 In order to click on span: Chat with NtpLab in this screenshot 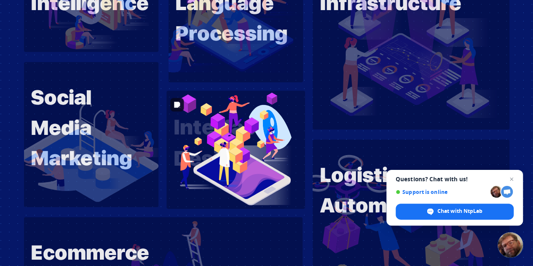, I will do `click(460, 211)`.